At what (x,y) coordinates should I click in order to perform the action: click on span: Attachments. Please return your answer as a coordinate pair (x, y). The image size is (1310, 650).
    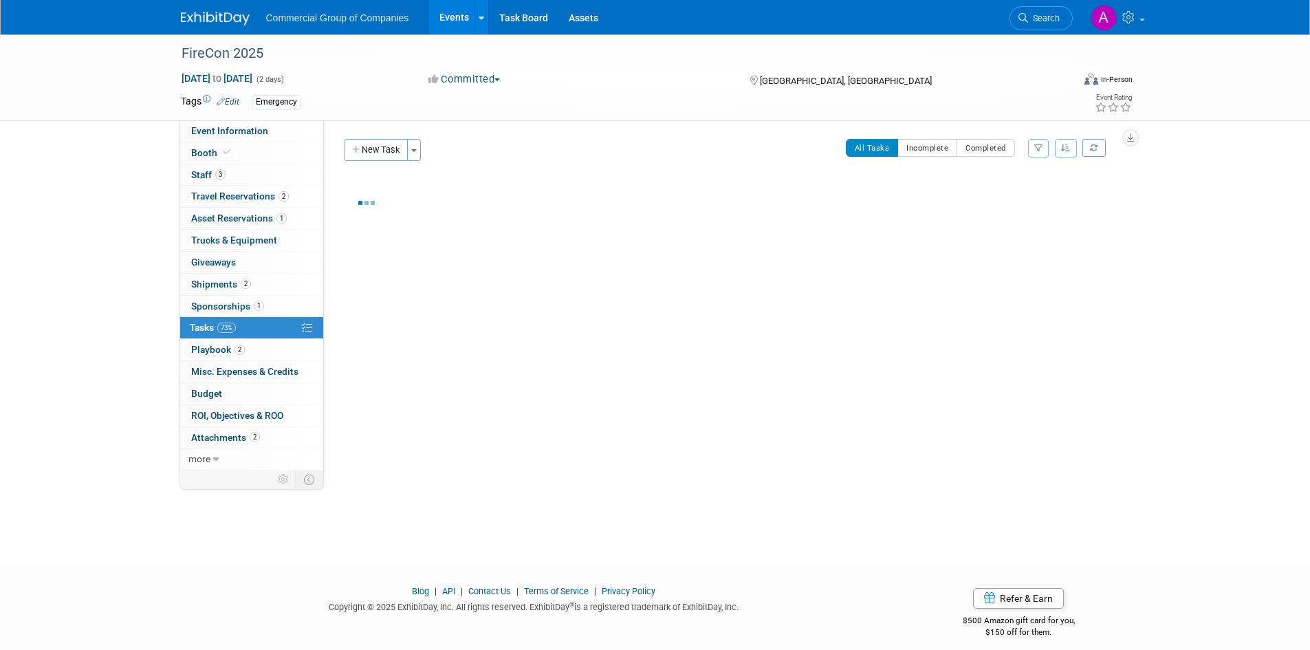
    Looking at the image, I should click on (226, 437).